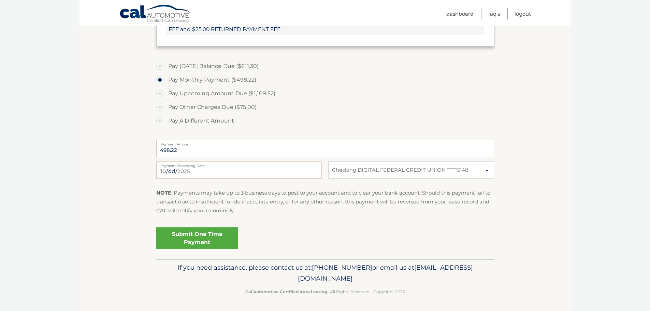 The height and width of the screenshot is (311, 650). I want to click on label: Pay Monthly Payment ($498.22), so click(325, 80).